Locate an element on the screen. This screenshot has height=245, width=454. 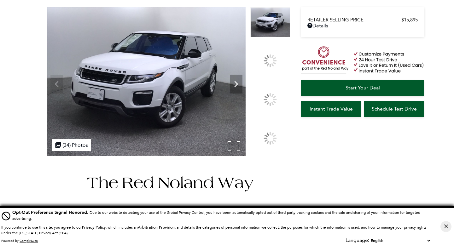
a: Start Your Deal is located at coordinates (363, 88).